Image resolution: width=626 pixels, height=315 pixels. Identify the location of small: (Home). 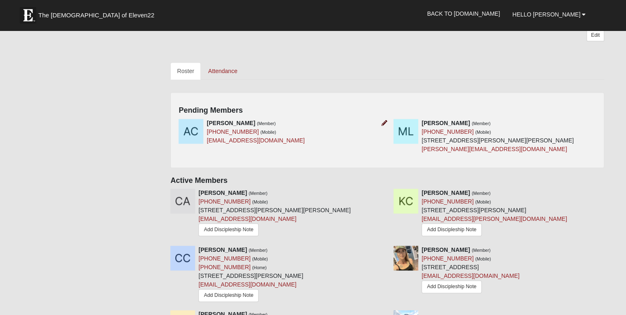
(259, 267).